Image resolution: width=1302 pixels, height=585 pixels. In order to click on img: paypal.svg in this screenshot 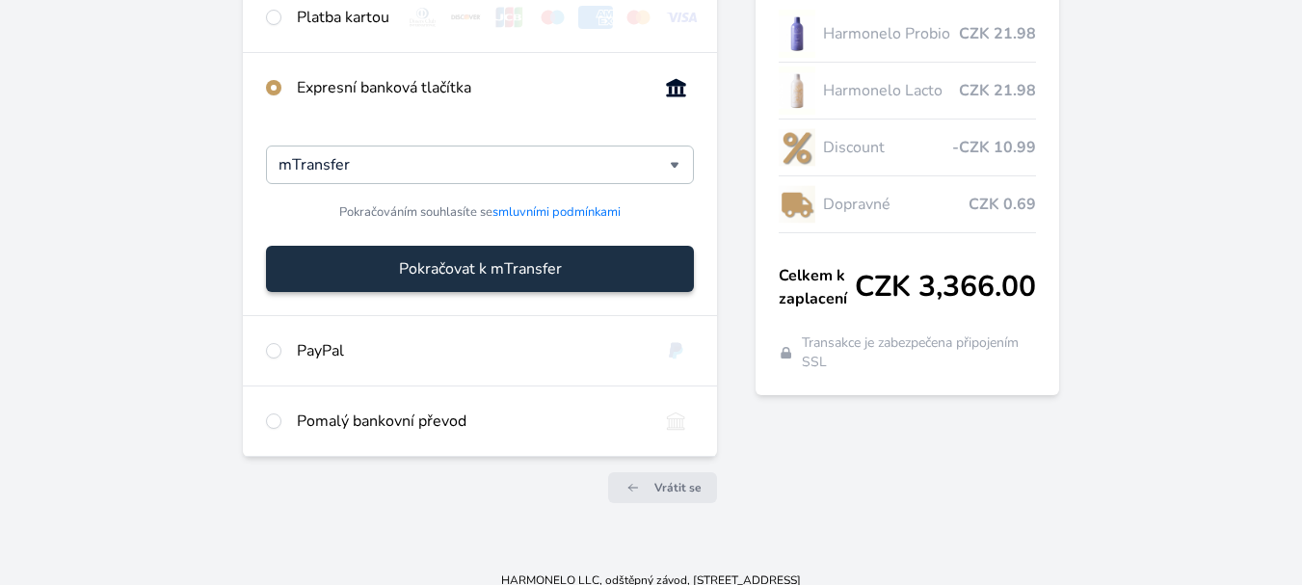, I will do `click(676, 351)`.